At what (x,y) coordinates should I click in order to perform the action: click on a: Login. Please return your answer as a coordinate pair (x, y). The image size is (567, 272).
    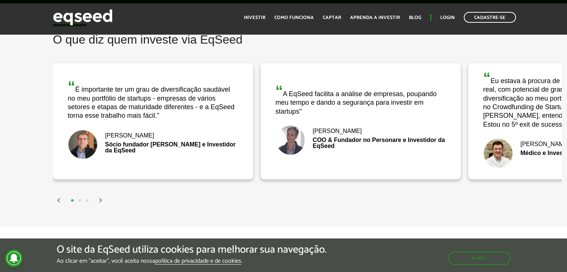
    Looking at the image, I should click on (447, 18).